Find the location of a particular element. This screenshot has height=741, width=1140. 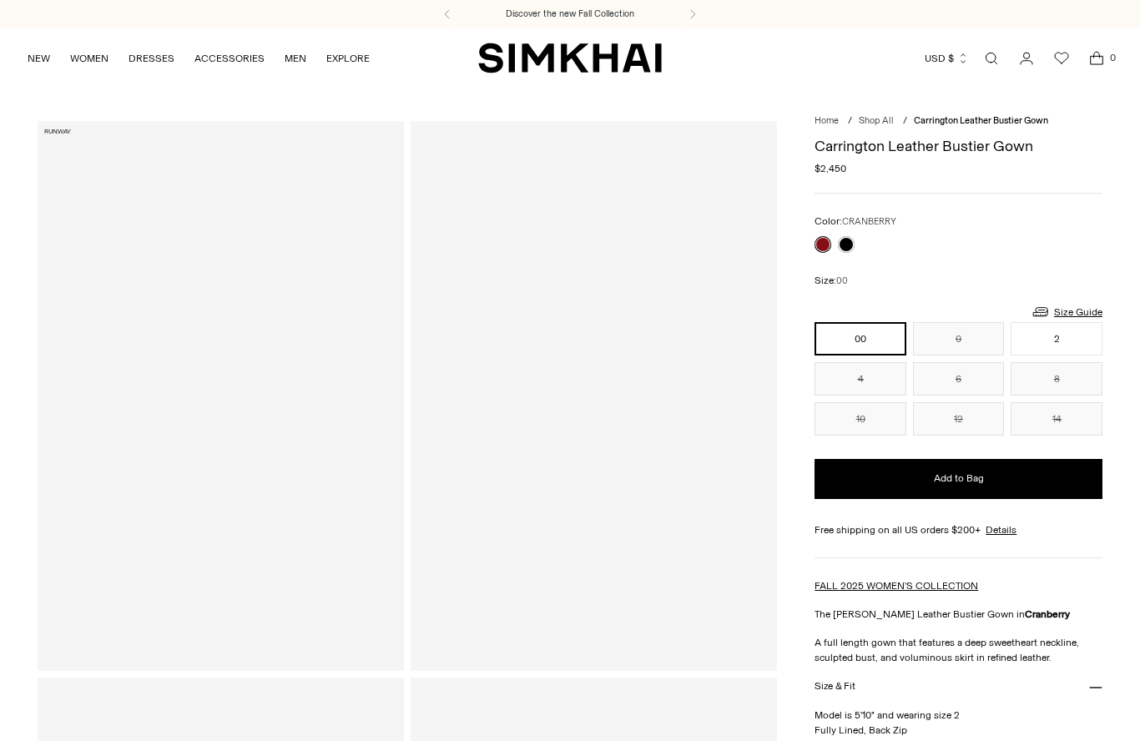

span: Carrington Leather Bustier Gown is located at coordinates (981, 120).